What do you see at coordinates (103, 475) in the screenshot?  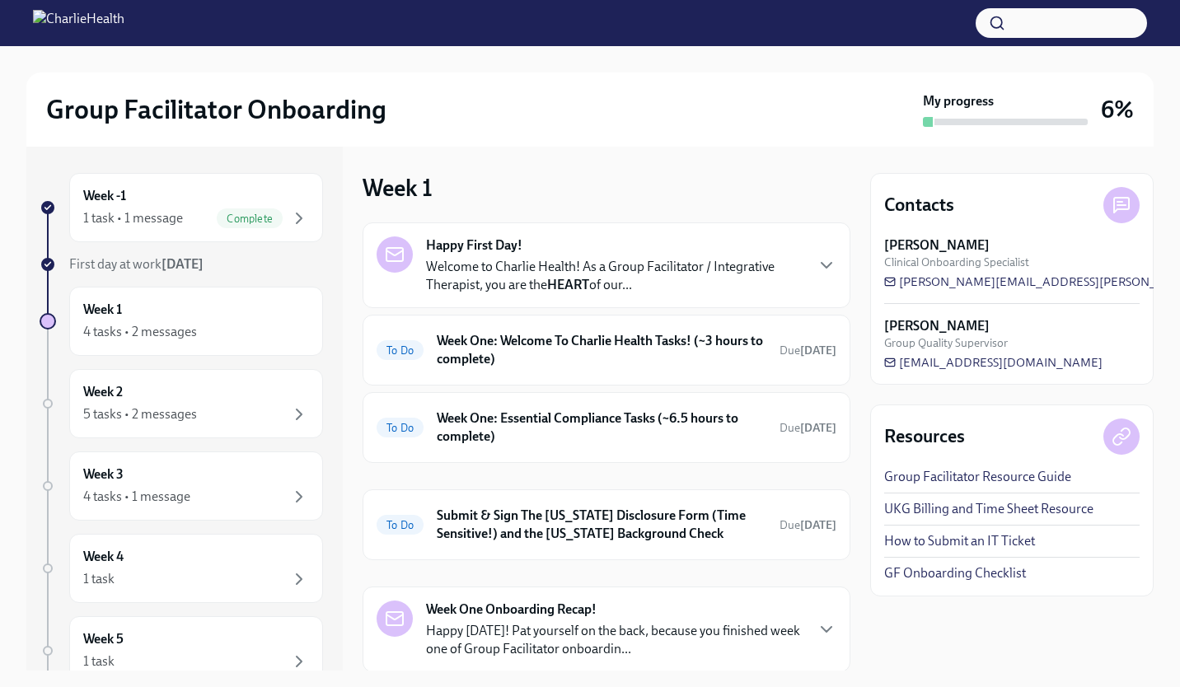 I see `h6: Week 3` at bounding box center [103, 475].